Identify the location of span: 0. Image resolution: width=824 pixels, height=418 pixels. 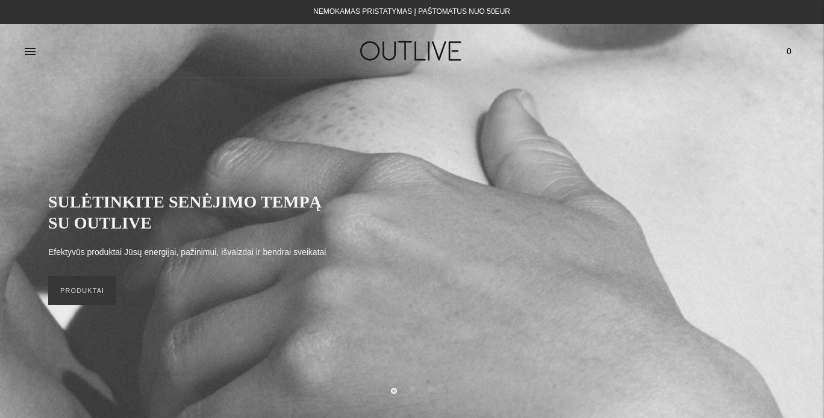
(789, 51).